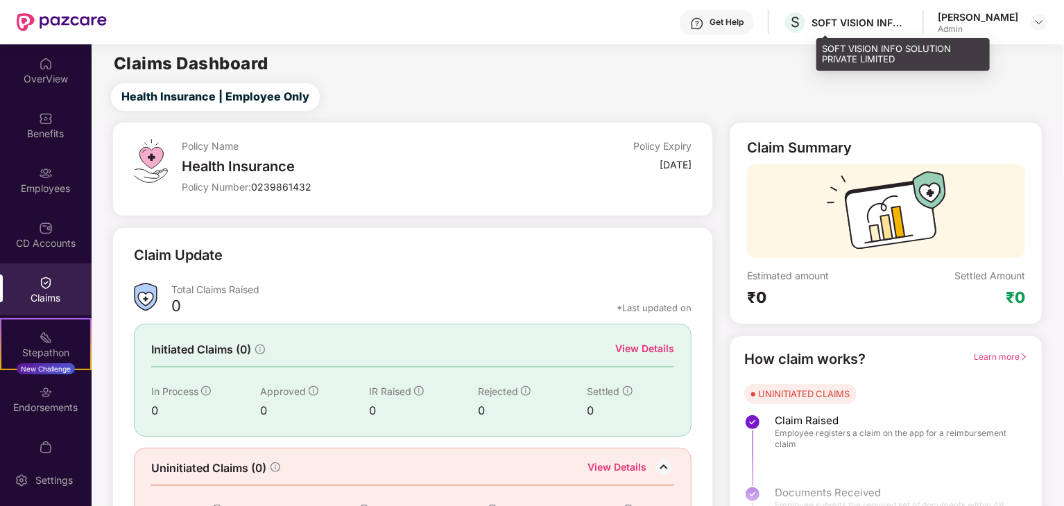  What do you see at coordinates (209, 468) in the screenshot?
I see `span: Uninitiated Claims (0)` at bounding box center [209, 468].